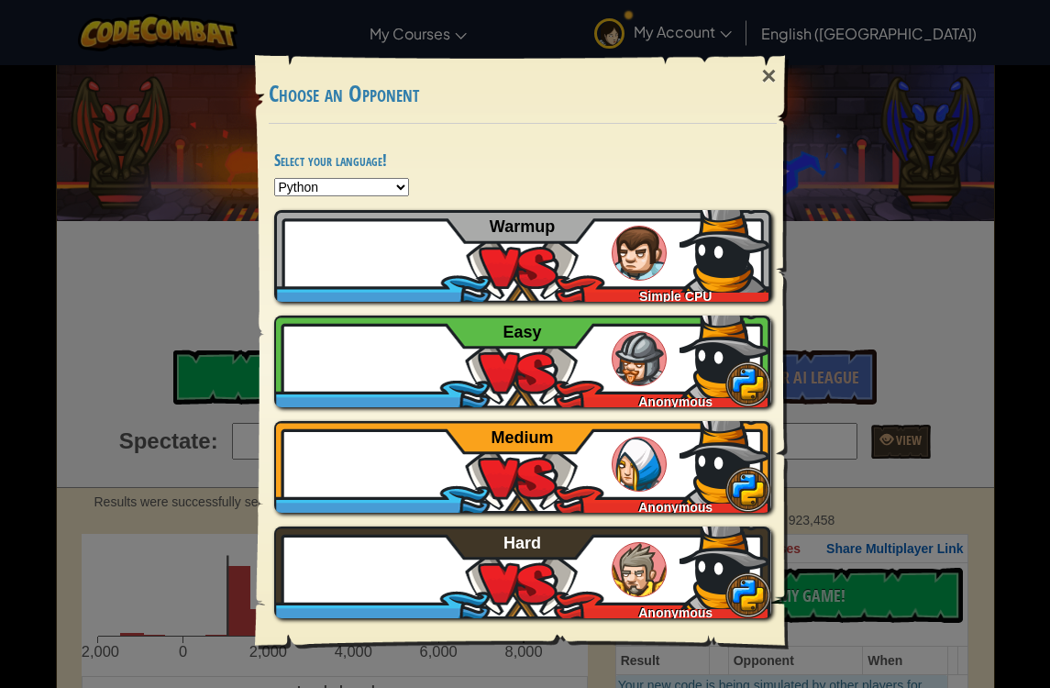  I want to click on span: Easy, so click(523, 332).